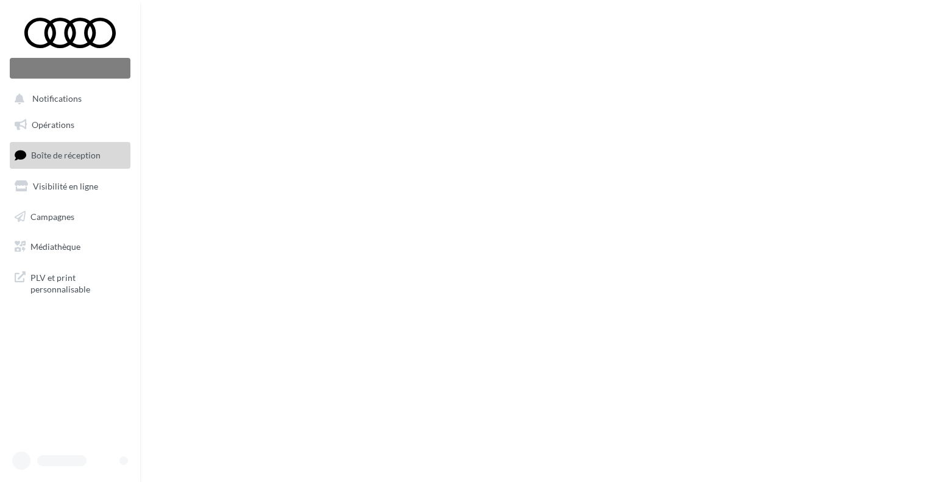  Describe the element at coordinates (70, 247) in the screenshot. I see `a: Médiathèque` at that location.